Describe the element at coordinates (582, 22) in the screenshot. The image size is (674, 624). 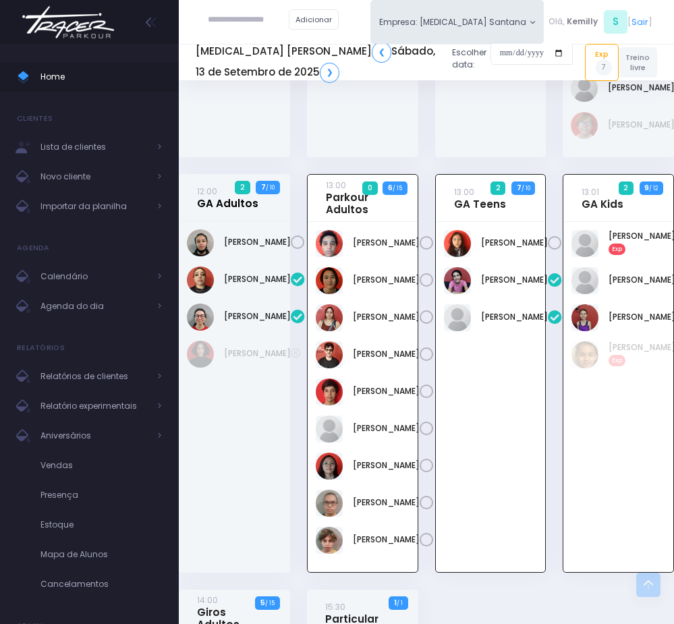
I see `span: Kemilly` at that location.